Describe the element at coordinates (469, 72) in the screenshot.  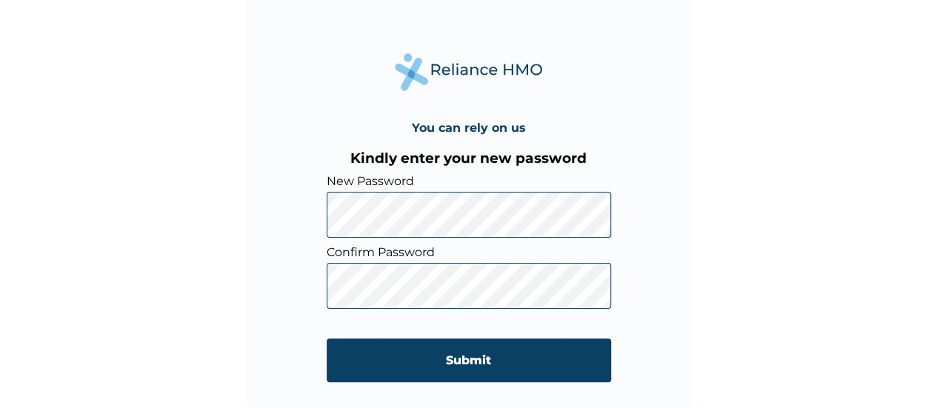
I see `img: Reliance Health's Logo` at that location.